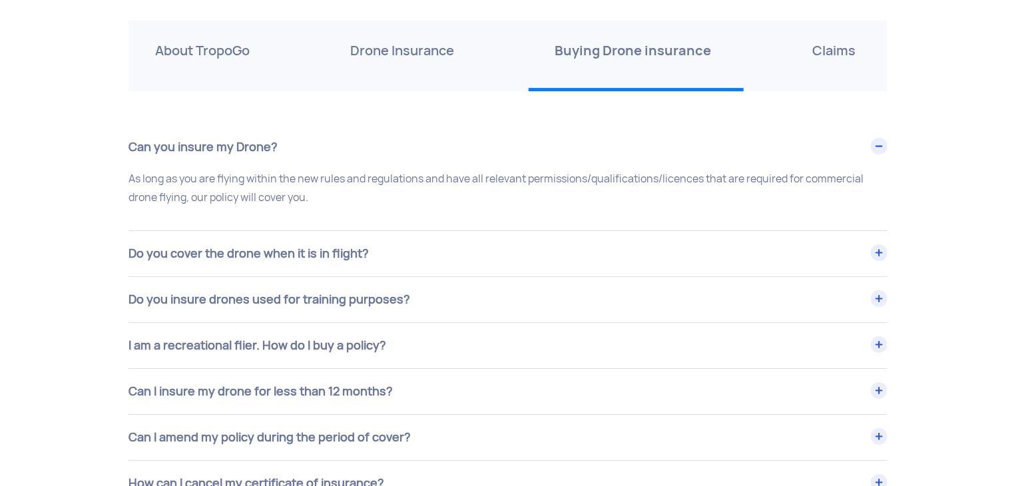  Describe the element at coordinates (508, 188) in the screenshot. I see `p: As long as you are flying within the new rules and regulations and have all relevant permissions/...` at that location.